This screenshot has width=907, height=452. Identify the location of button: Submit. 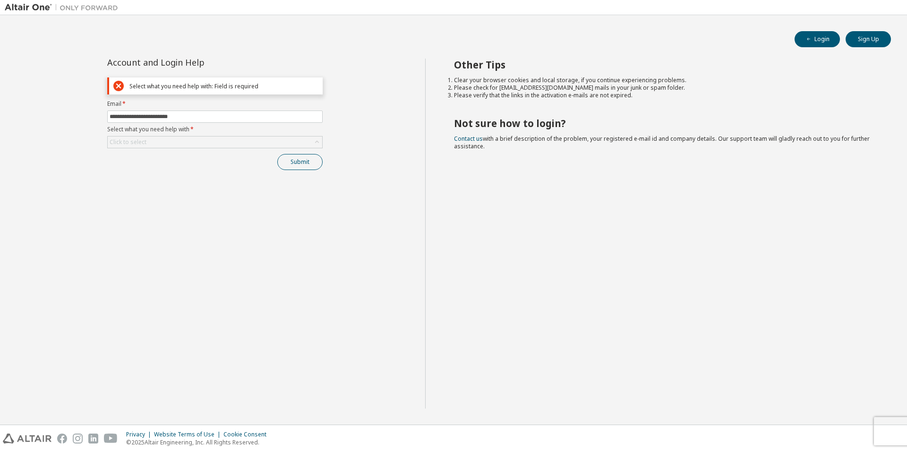
(300, 162).